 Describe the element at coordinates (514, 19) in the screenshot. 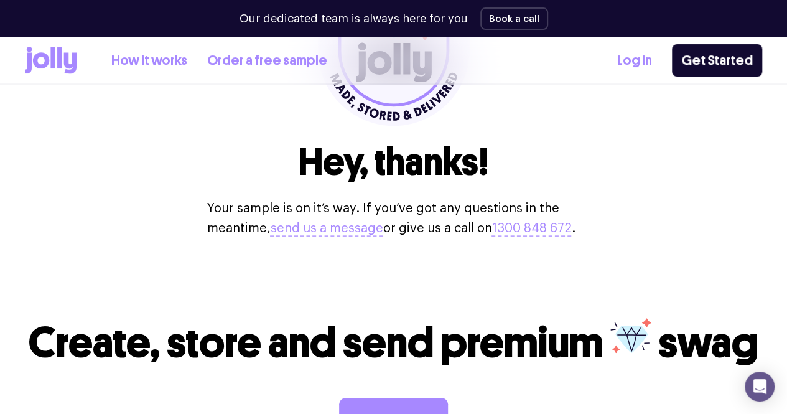

I see `button: Book a call` at that location.